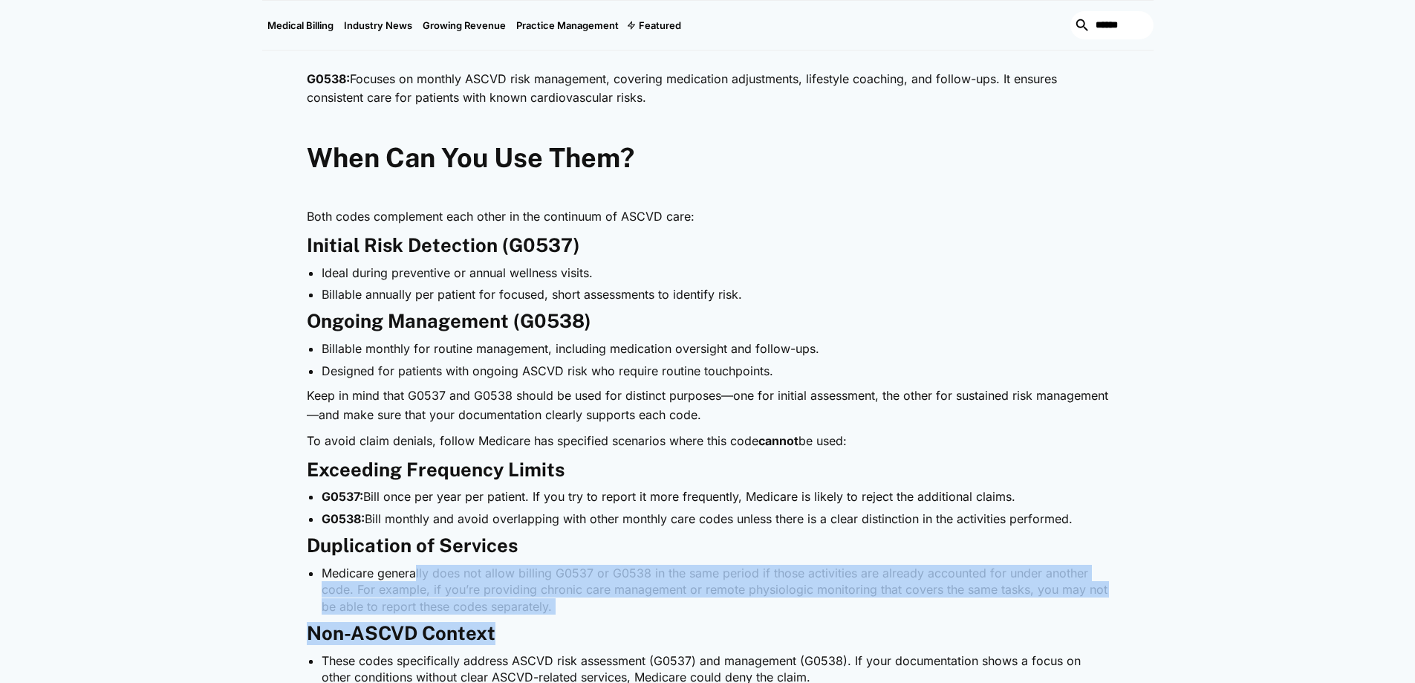 The height and width of the screenshot is (683, 1415). What do you see at coordinates (715, 518) in the screenshot?
I see `li: Bill monthly and avoid overlapping with other monthly care codes unless there is a clear distinct...` at bounding box center [715, 518].